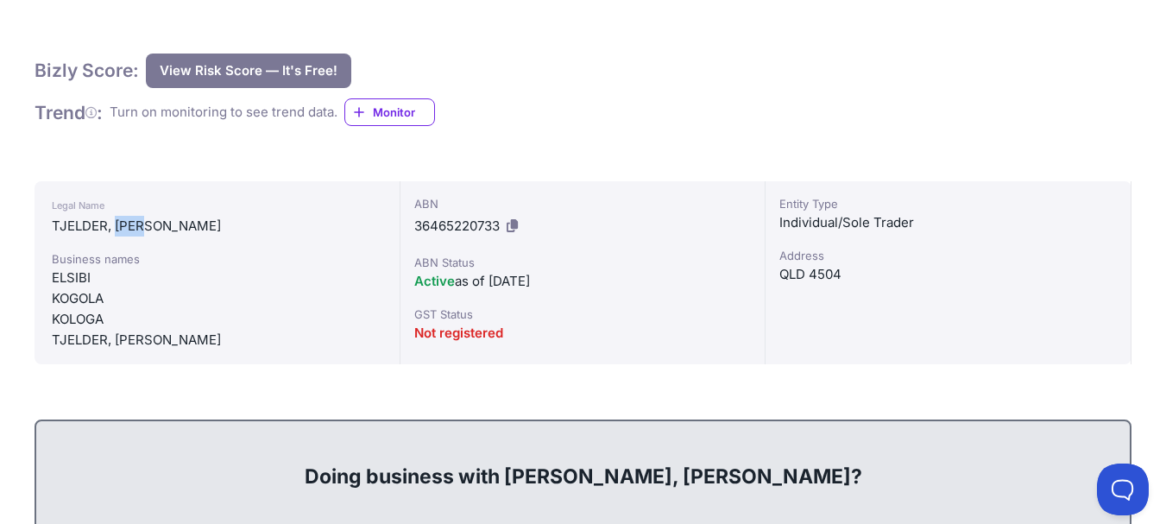 This screenshot has height=524, width=1166. What do you see at coordinates (217, 299) in the screenshot?
I see `div: KOGOLA` at bounding box center [217, 299].